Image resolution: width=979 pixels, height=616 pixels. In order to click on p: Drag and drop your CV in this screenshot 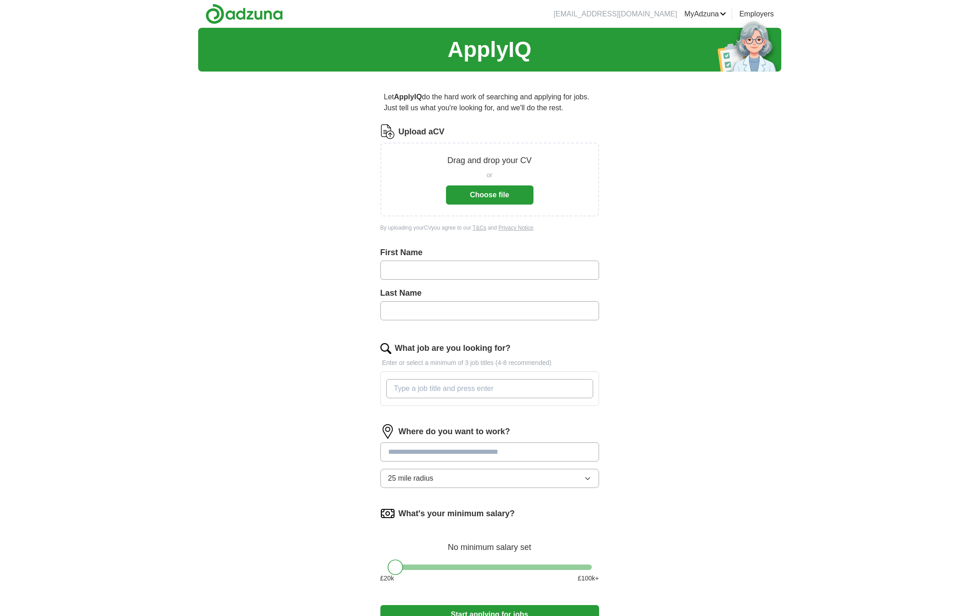, I will do `click(489, 160)`.